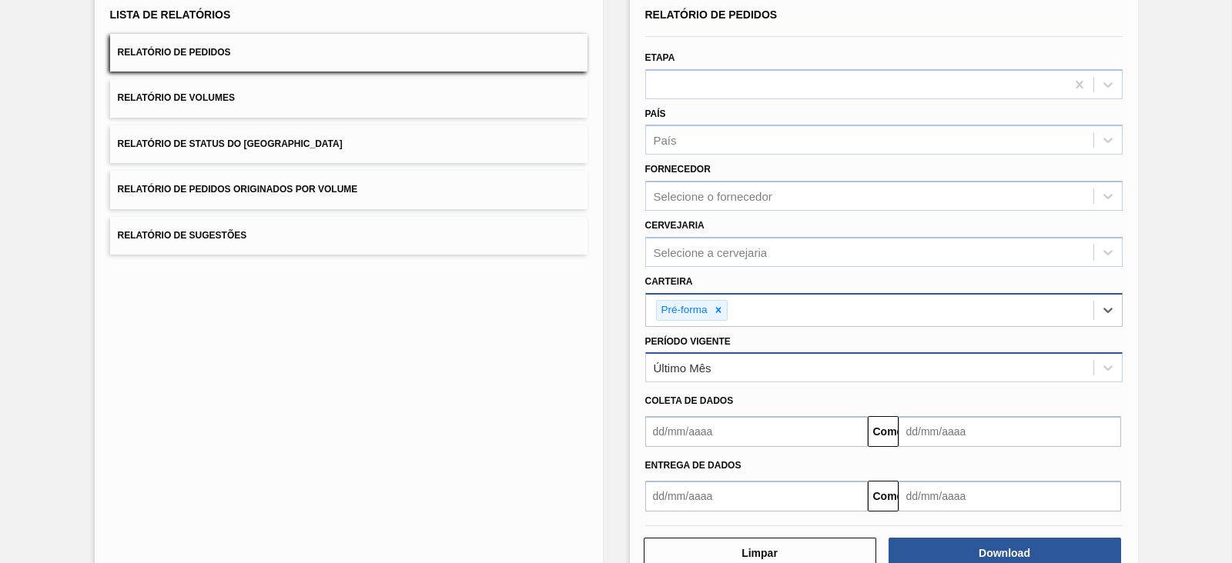 The image size is (1232, 563). I want to click on font: Relatório de Volumes, so click(176, 99).